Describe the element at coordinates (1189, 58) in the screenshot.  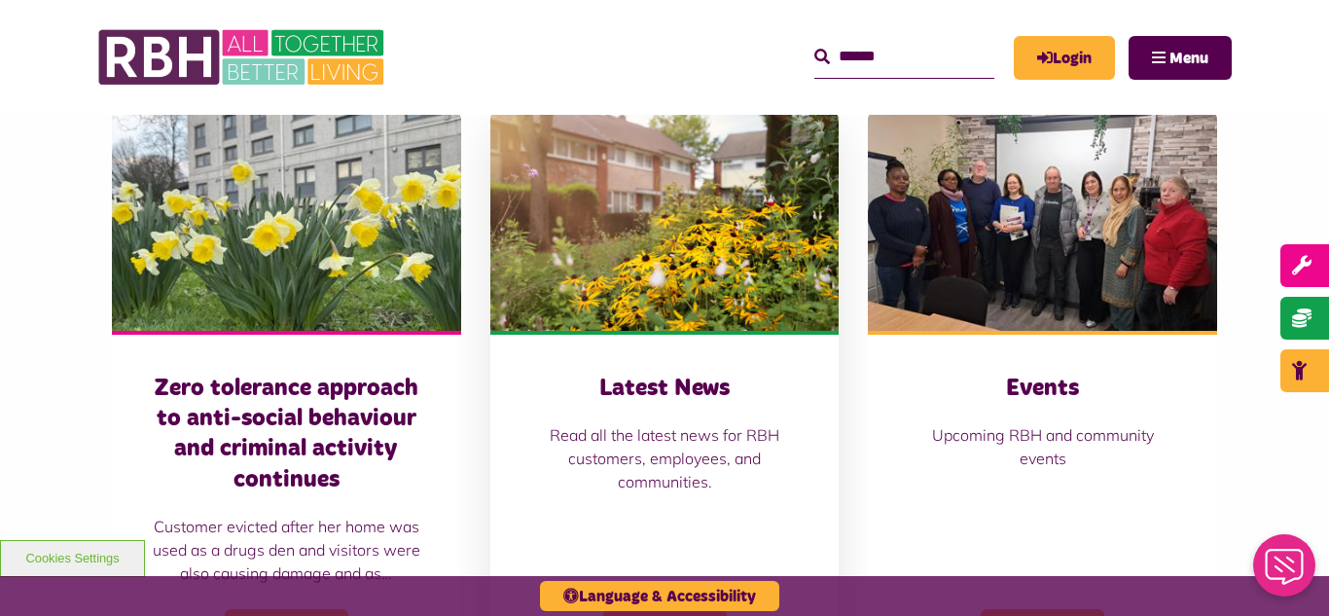
I see `span: Menu` at that location.